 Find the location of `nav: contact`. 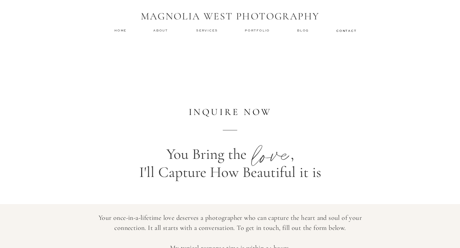

nav: contact is located at coordinates (346, 30).